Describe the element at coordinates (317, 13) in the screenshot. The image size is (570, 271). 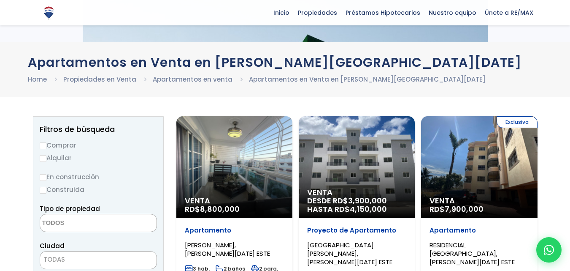
I see `span: Propiedades` at that location.